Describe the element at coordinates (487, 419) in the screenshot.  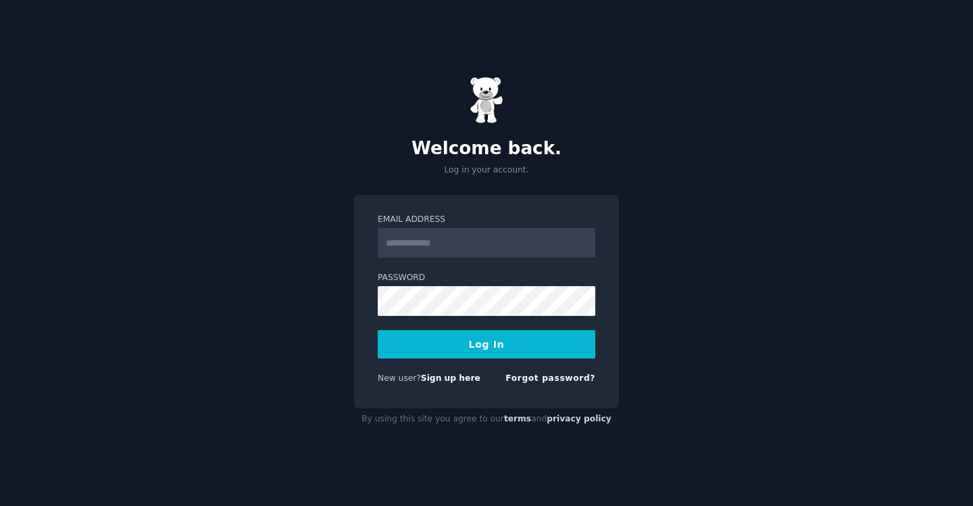
I see `div: By using this site you agree to our and` at that location.